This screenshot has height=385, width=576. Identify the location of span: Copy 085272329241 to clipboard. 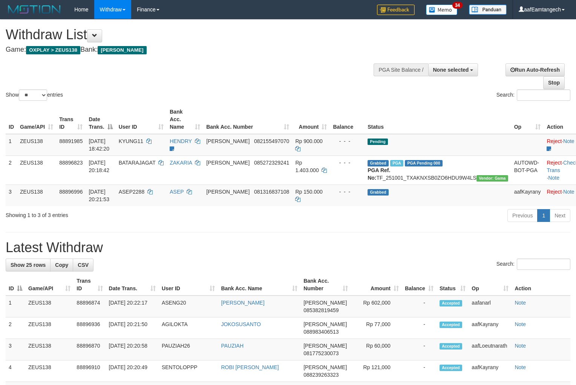
(272, 163).